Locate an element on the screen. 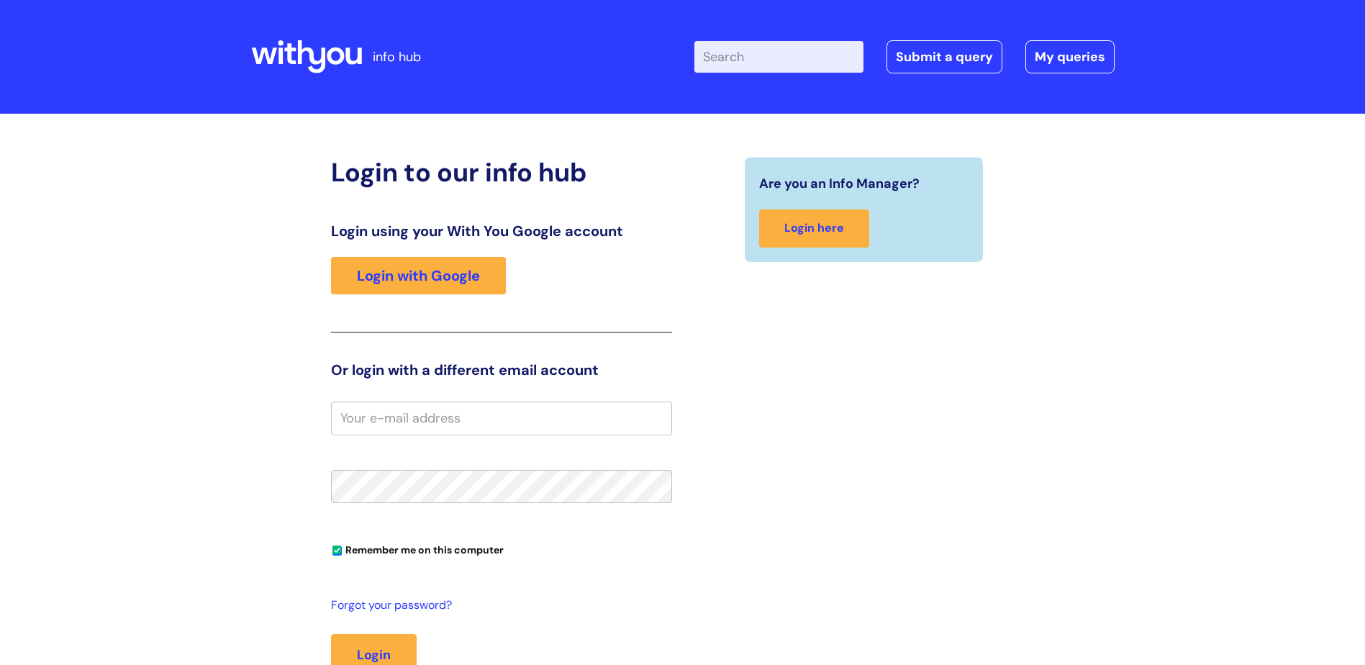 The height and width of the screenshot is (665, 1365). a: Login here is located at coordinates (814, 228).